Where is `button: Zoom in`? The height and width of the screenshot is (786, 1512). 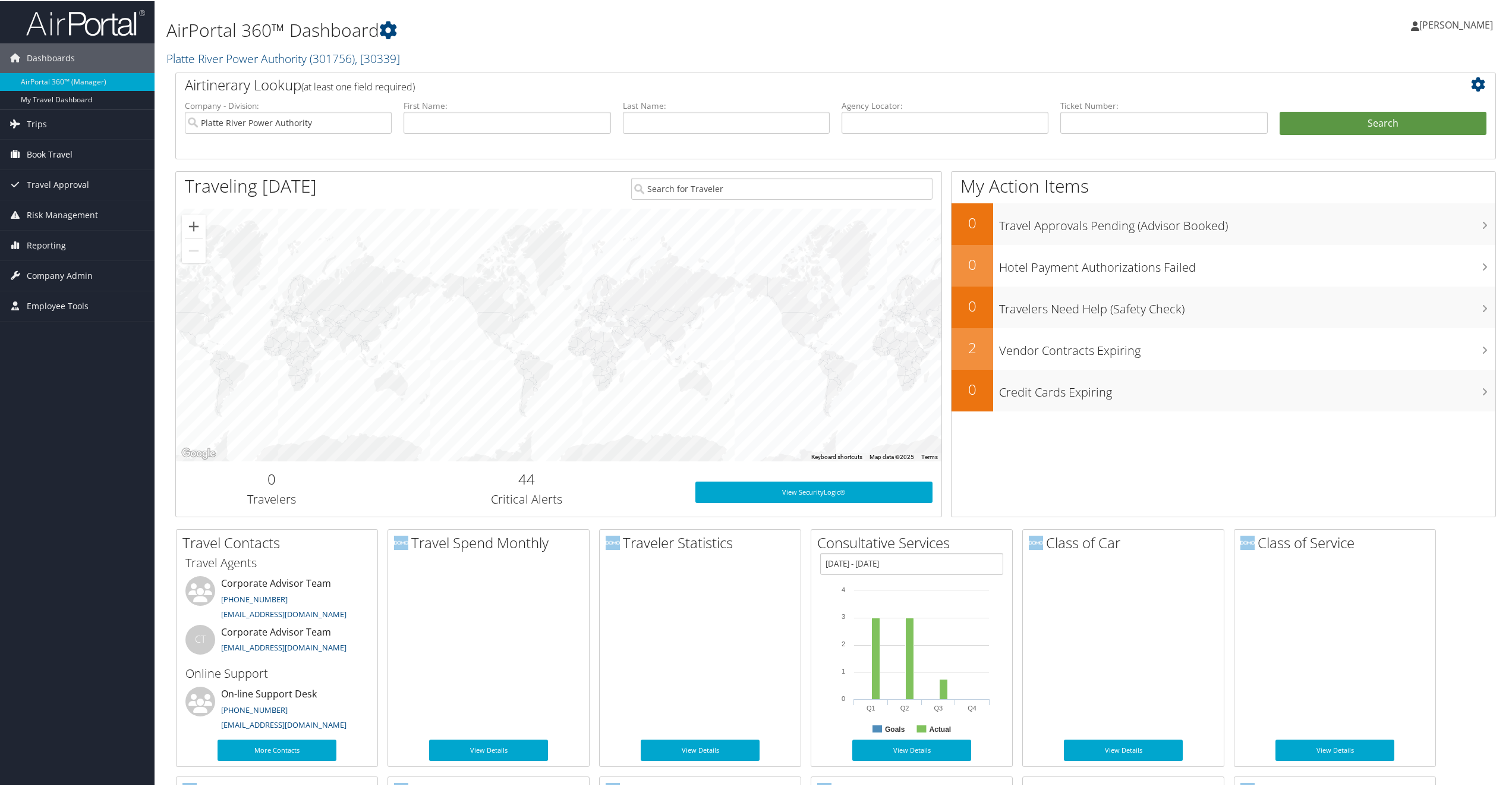
button: Zoom in is located at coordinates (194, 226).